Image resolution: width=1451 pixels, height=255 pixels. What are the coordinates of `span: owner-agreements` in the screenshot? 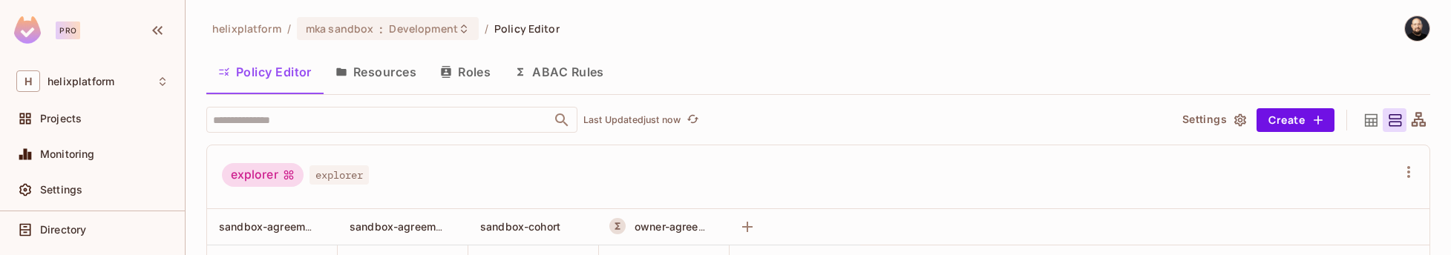 It's located at (681, 226).